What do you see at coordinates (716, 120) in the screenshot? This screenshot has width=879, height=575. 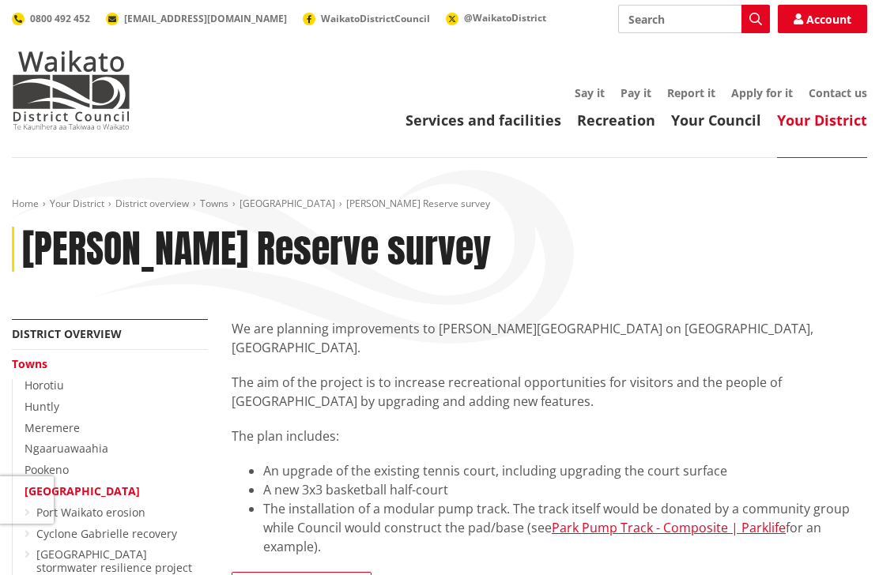 I see `a: Your Council` at bounding box center [716, 120].